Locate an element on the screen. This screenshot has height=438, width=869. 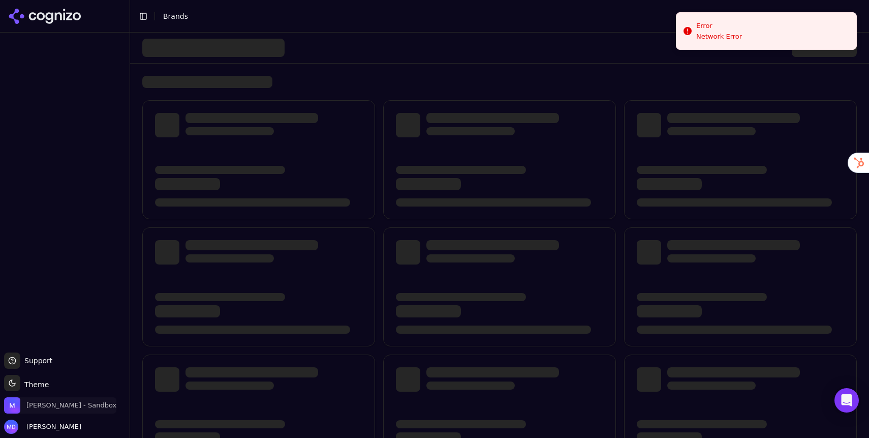
span: Brands is located at coordinates (175, 16).